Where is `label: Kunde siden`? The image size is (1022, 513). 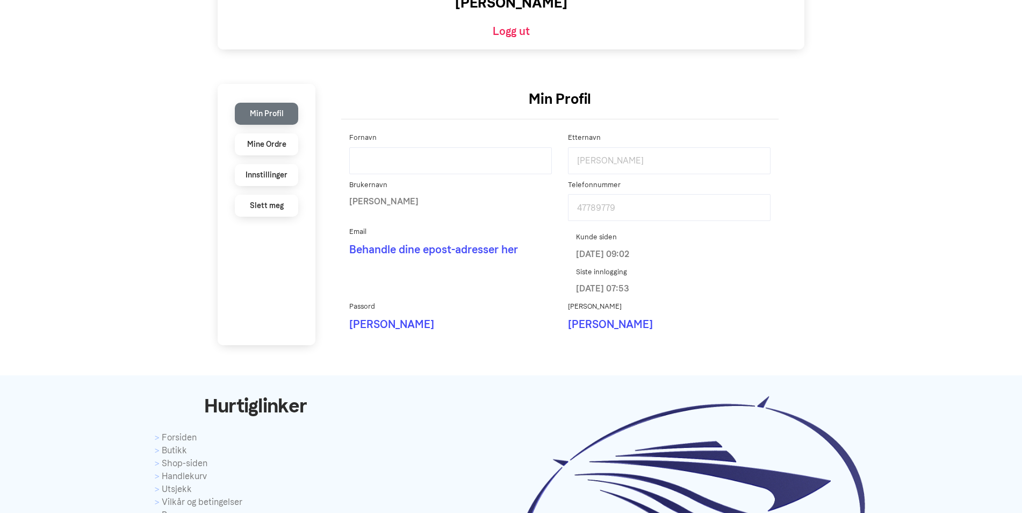
label: Kunde siden is located at coordinates (596, 237).